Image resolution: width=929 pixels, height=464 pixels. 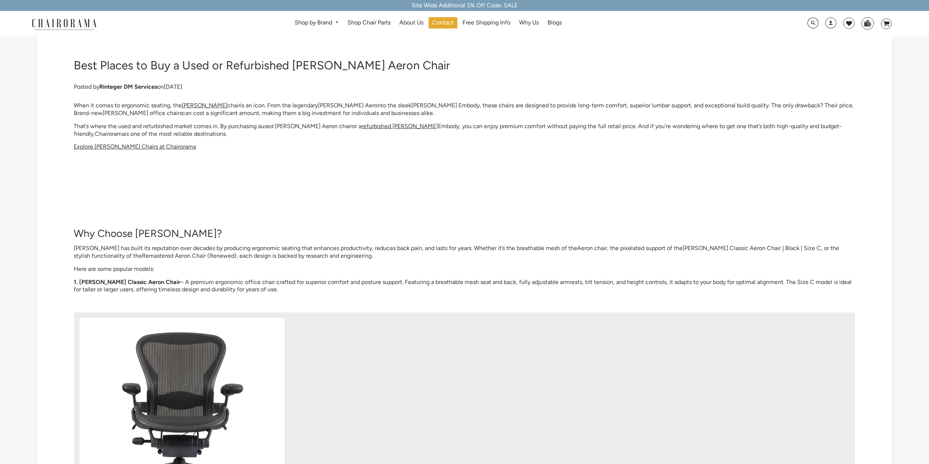 What do you see at coordinates (317, 23) in the screenshot?
I see `a: Shop by Brand` at bounding box center [317, 23].